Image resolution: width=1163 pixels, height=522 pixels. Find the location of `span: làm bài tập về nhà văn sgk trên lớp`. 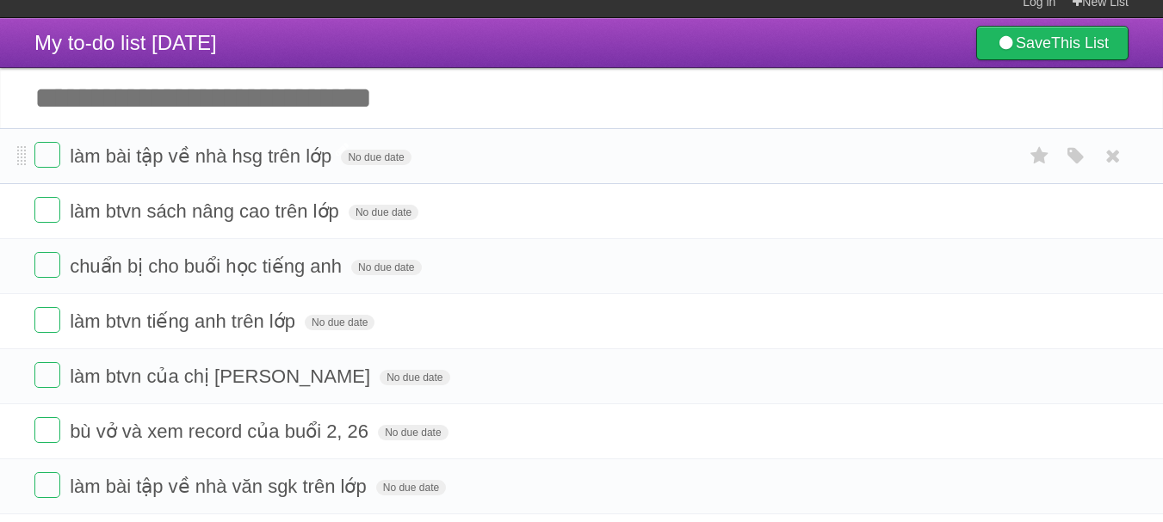

span: làm bài tập về nhà văn sgk trên lớp is located at coordinates (220, 486).